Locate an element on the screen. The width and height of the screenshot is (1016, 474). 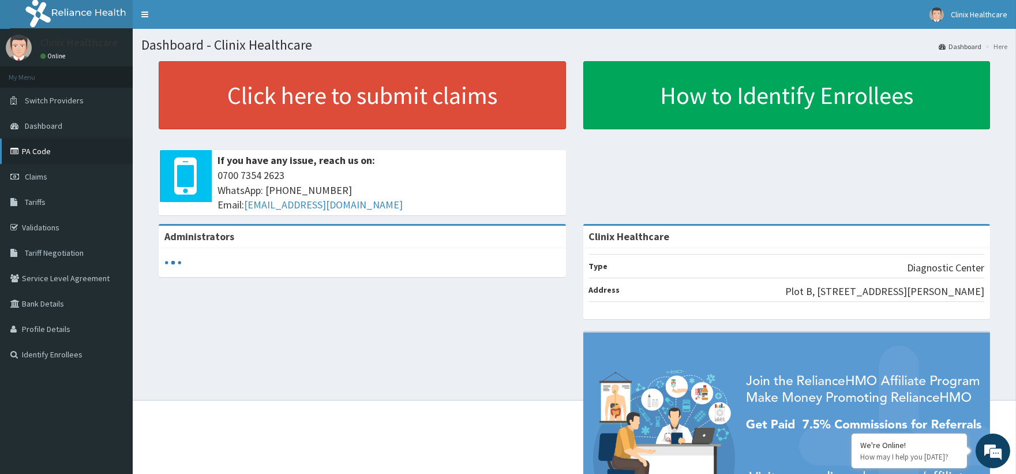
b: If you have any issue, reach us on: is located at coordinates (296, 160).